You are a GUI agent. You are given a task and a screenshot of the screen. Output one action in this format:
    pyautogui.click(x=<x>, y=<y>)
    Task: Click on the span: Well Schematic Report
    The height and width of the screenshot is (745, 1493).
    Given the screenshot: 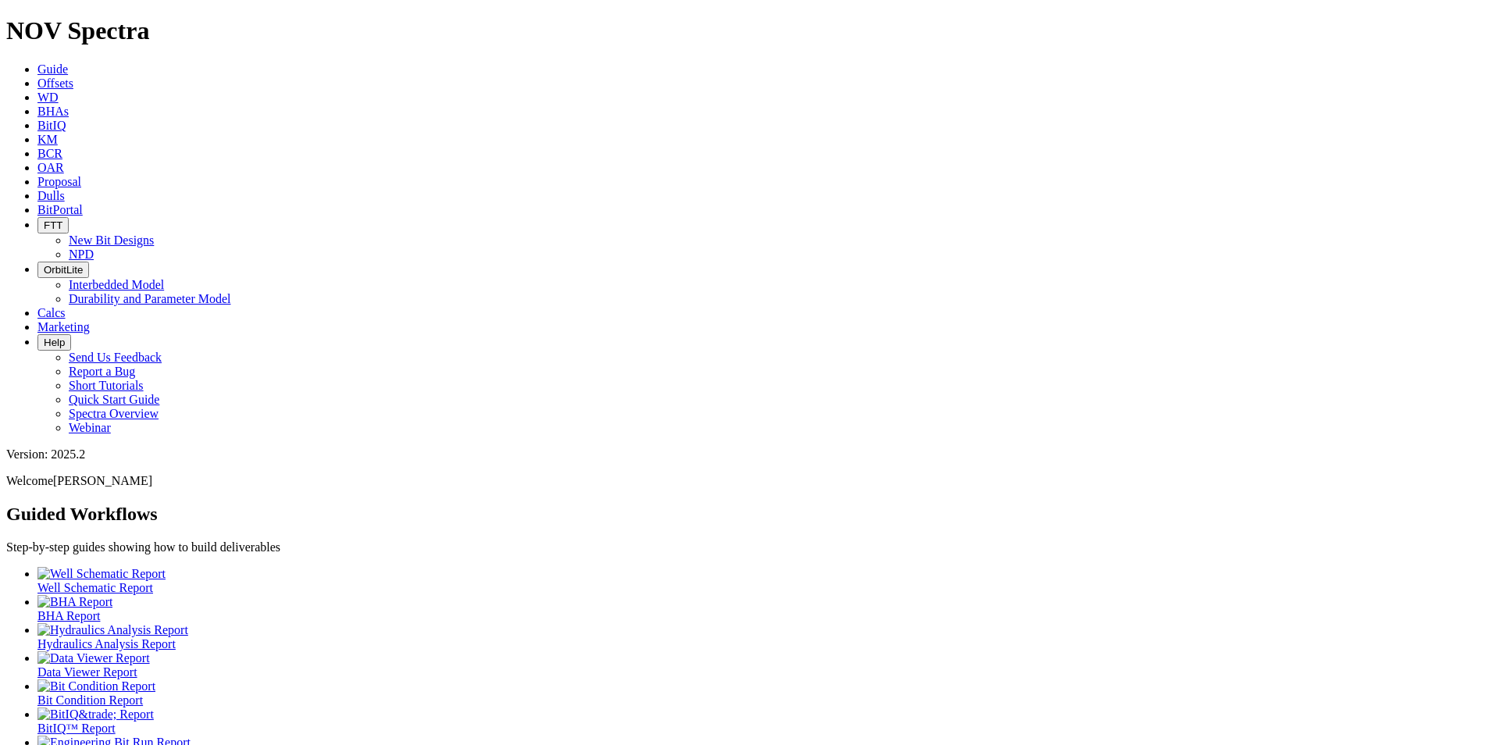 What is the action you would take?
    pyautogui.click(x=95, y=587)
    